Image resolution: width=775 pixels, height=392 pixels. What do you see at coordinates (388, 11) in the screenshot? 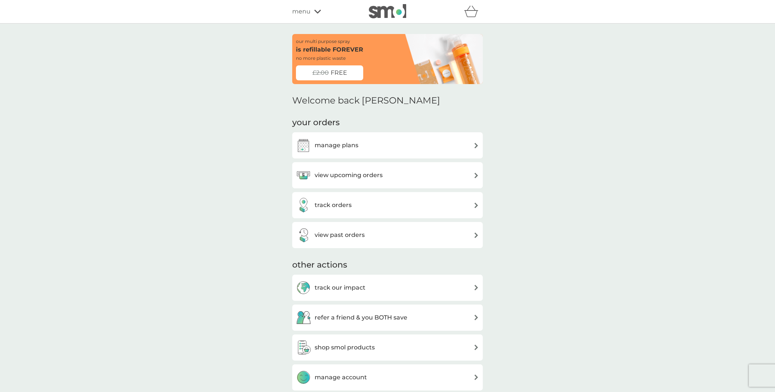
I see `img: smol` at bounding box center [388, 11].